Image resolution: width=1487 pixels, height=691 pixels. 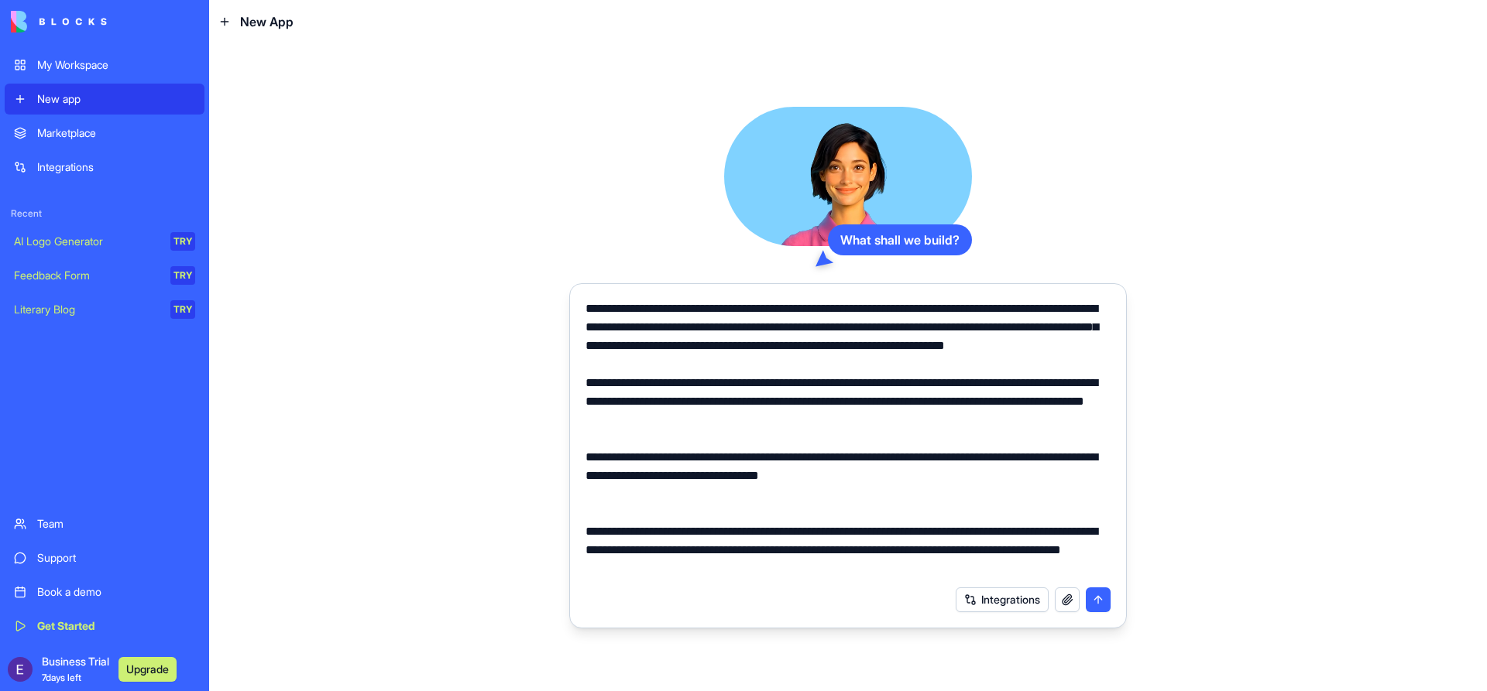 I want to click on a: New app, so click(x=105, y=99).